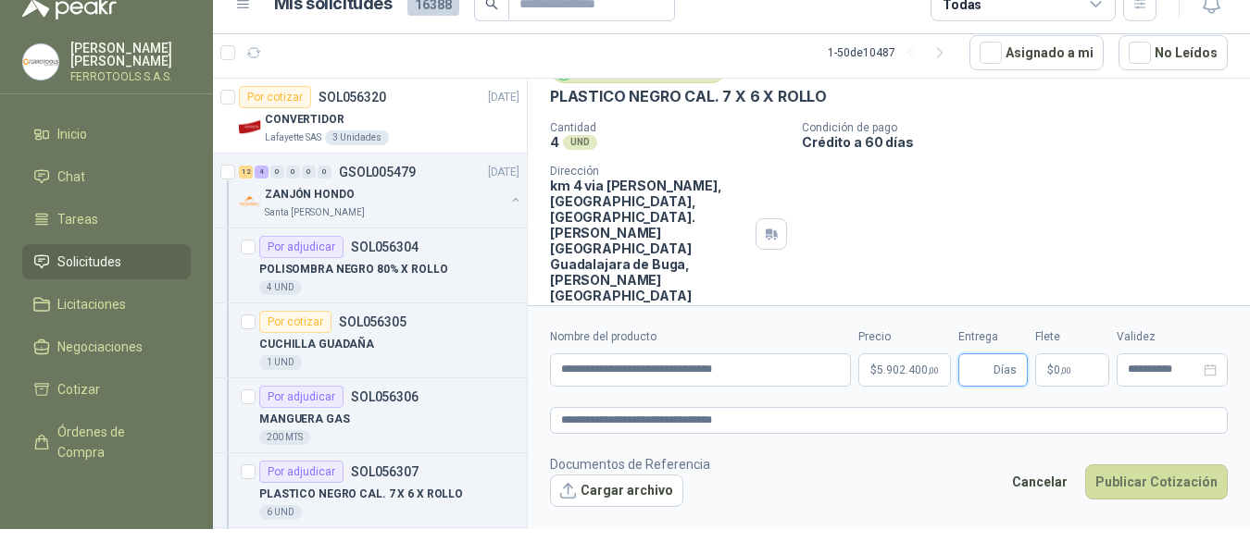 This screenshot has height=554, width=1250. I want to click on a: Por cotizarSOL056305CUCHILLA GUADAÑA1 UND, so click(369, 341).